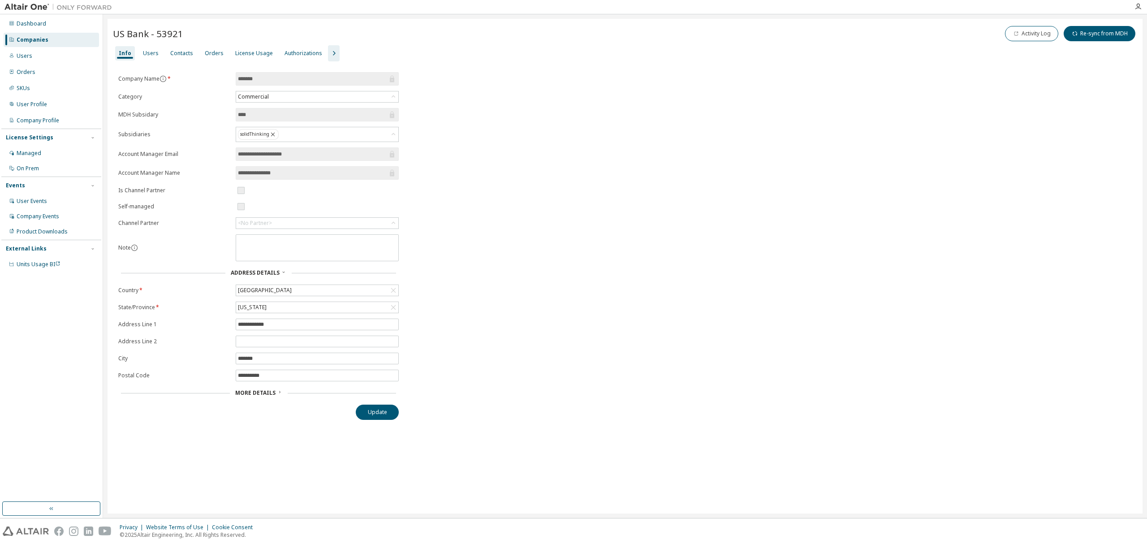  I want to click on label: State/Province, so click(174, 307).